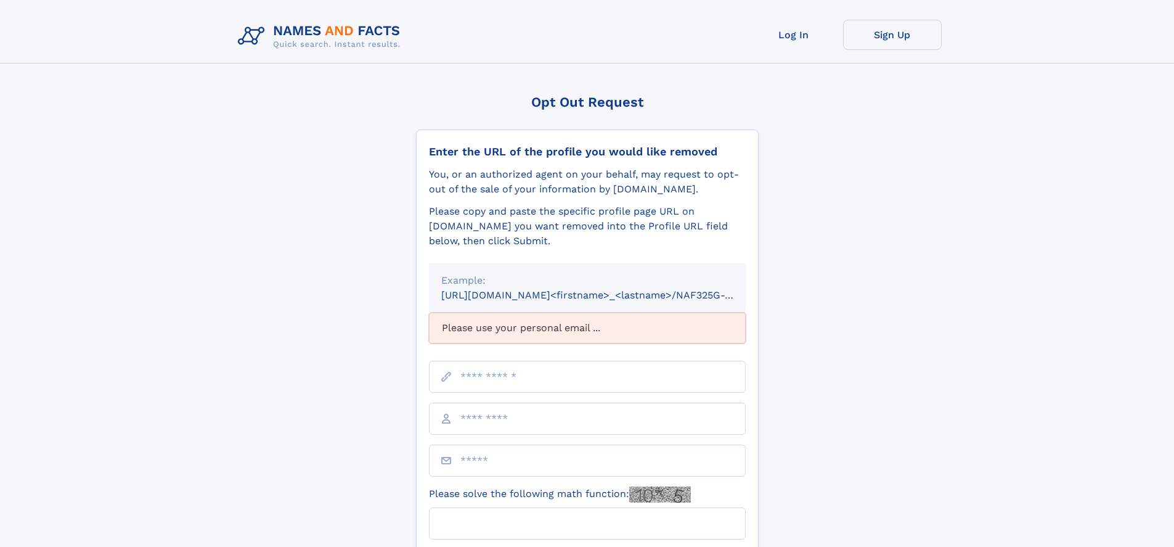 The height and width of the screenshot is (547, 1174). What do you see at coordinates (587, 182) in the screenshot?
I see `div: You, or an authorized agent on your behalf, may request to opt-out of the sale of your informatio...` at bounding box center [587, 182].